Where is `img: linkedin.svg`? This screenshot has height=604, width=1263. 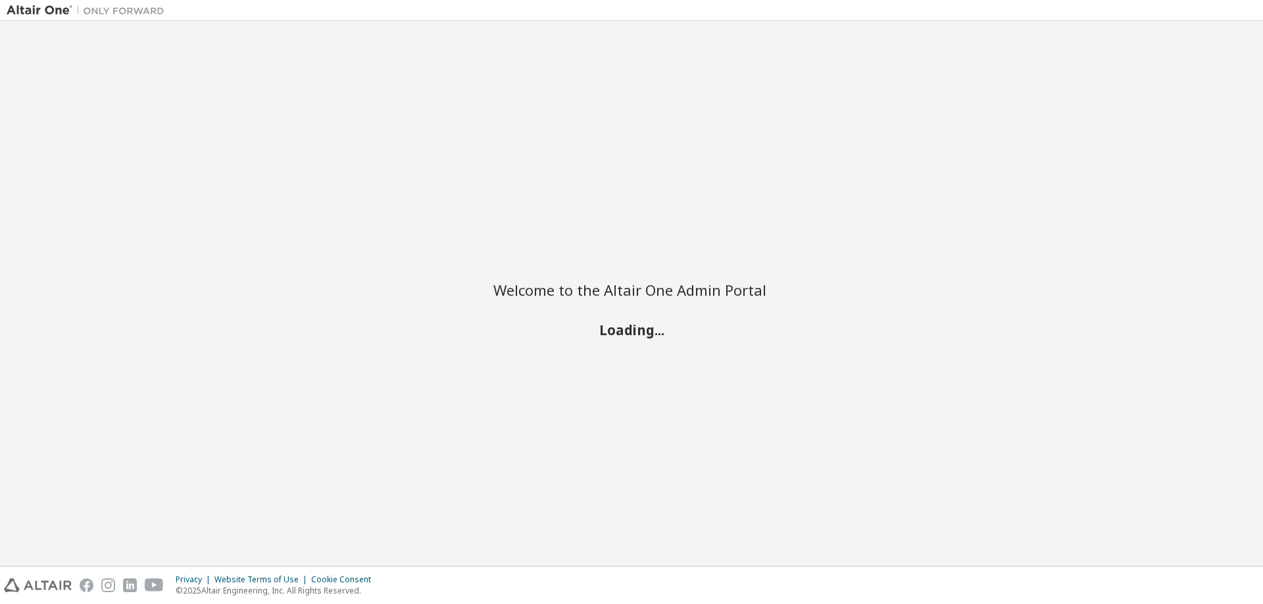 img: linkedin.svg is located at coordinates (130, 585).